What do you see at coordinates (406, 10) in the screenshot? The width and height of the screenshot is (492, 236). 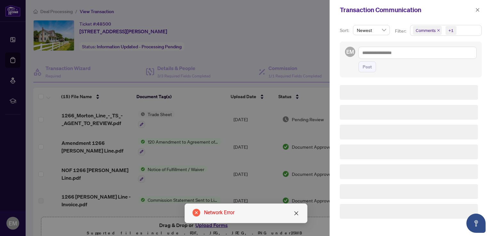 I see `div: Transaction Communication` at bounding box center [406, 10].